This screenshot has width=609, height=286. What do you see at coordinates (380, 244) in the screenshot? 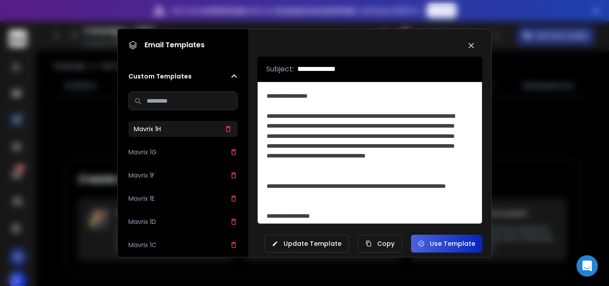
I see `button: Copy` at bounding box center [380, 244].